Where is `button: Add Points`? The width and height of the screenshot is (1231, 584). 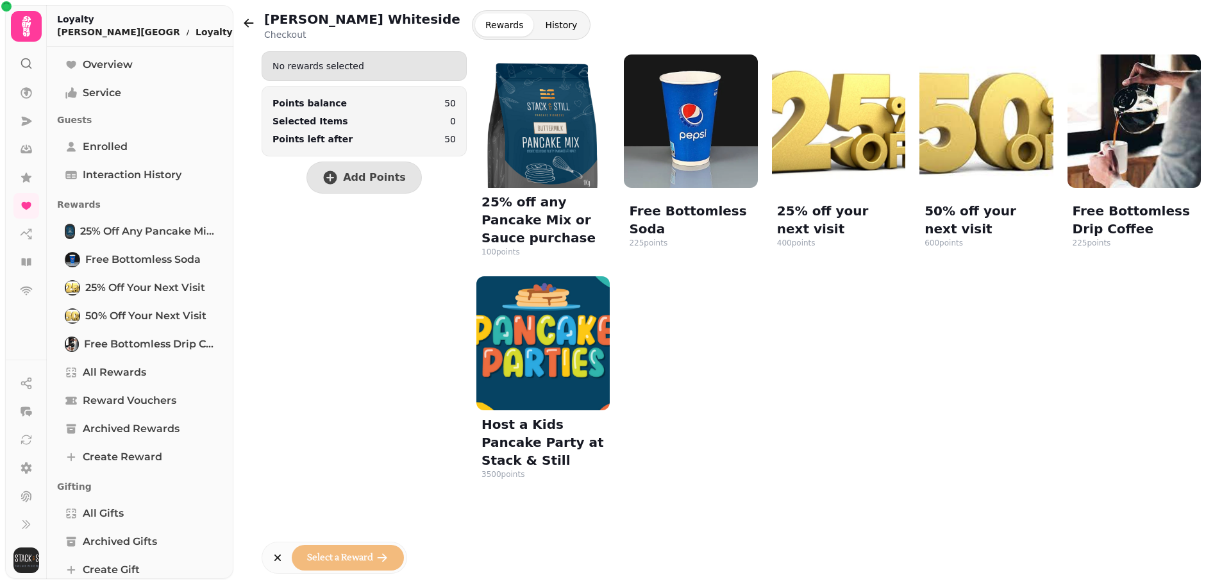
button: Add Points is located at coordinates (364, 178).